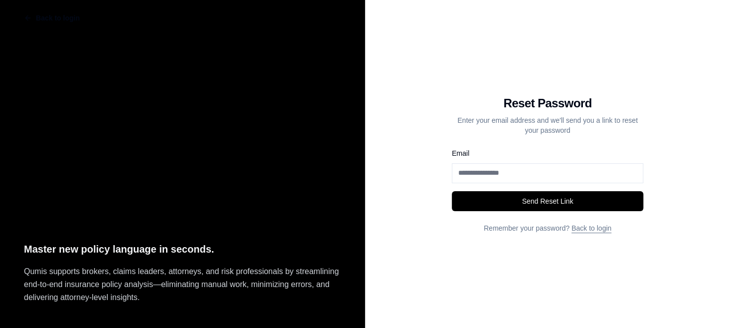  Describe the element at coordinates (548, 228) in the screenshot. I see `p: Remember your password?` at that location.